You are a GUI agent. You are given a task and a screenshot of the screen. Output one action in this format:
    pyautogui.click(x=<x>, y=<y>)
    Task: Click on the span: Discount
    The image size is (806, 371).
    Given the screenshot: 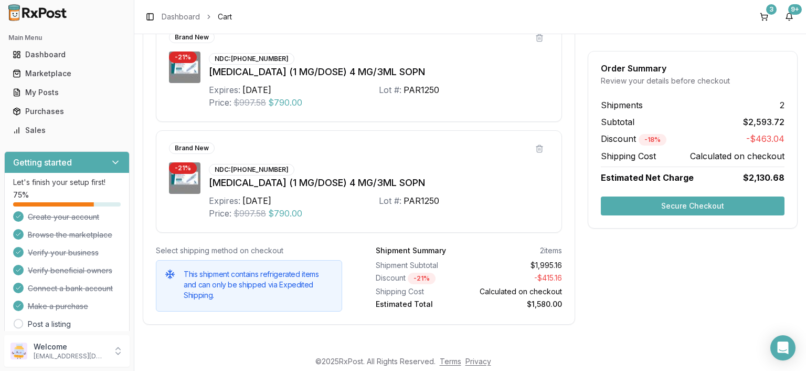 What is the action you would take?
    pyautogui.click(x=633, y=139)
    